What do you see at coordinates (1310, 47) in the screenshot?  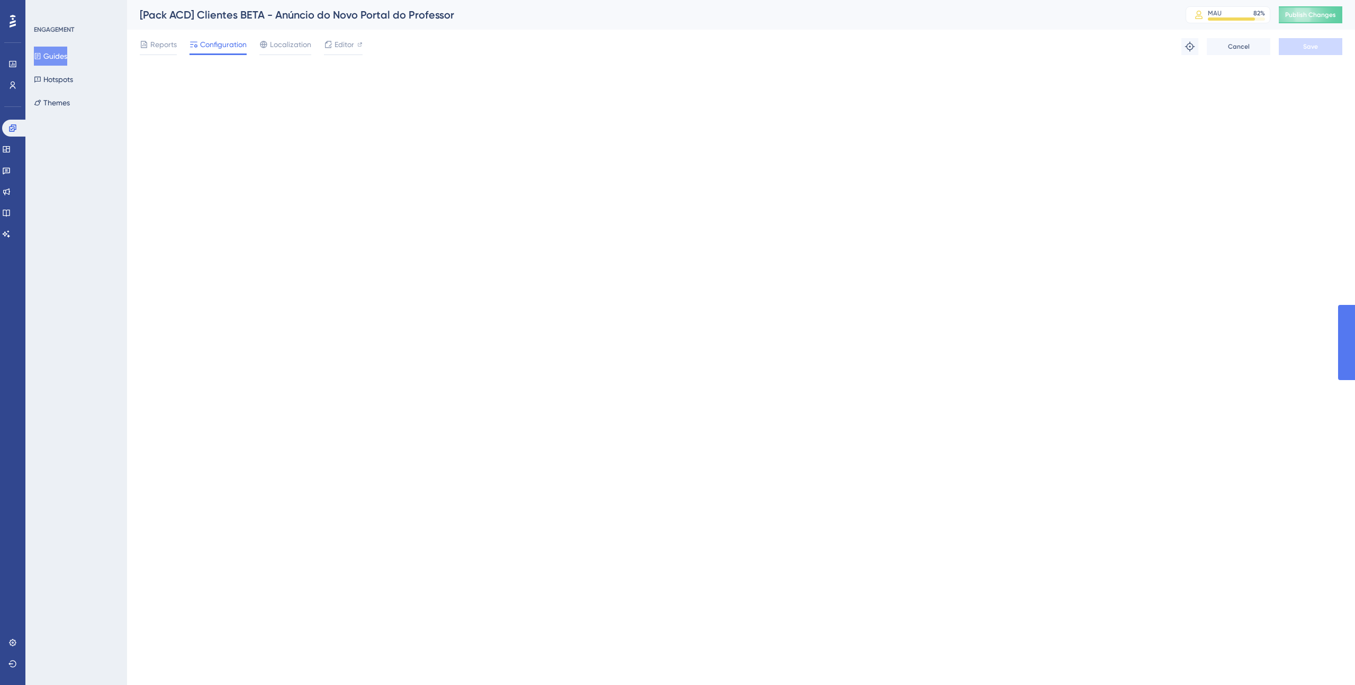 I see `button: Save` at bounding box center [1310, 47].